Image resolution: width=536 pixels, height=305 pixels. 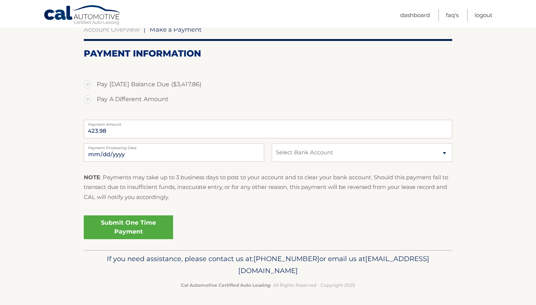 What do you see at coordinates (484, 15) in the screenshot?
I see `a: Logout` at bounding box center [484, 15].